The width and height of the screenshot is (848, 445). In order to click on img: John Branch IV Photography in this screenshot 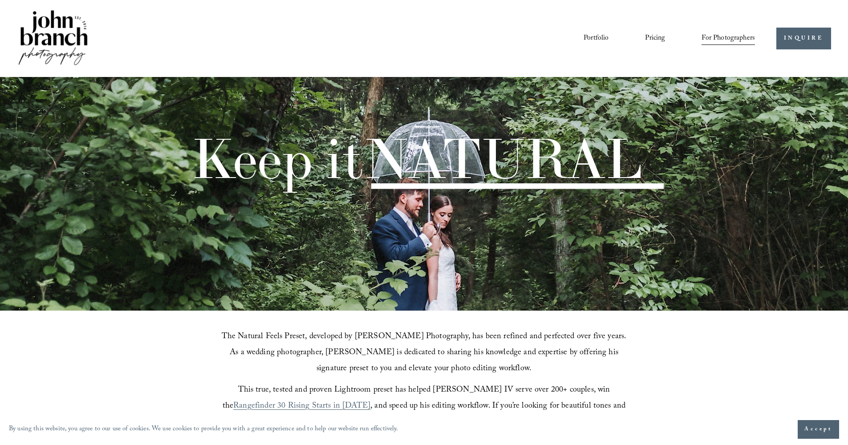, I will do `click(53, 38)`.